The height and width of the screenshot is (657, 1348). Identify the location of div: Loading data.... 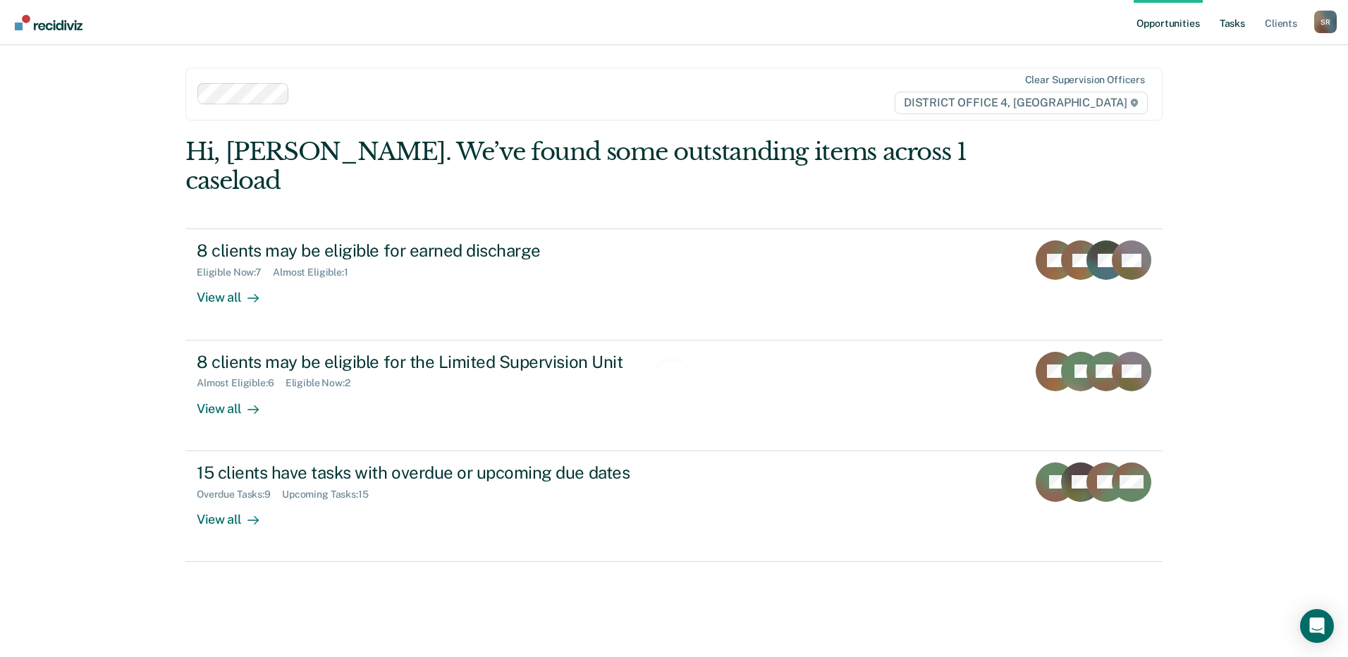
(674, 413).